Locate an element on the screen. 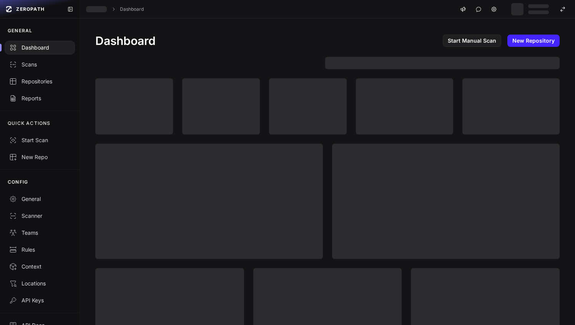 This screenshot has height=325, width=575. h1: Dashboard is located at coordinates (125, 41).